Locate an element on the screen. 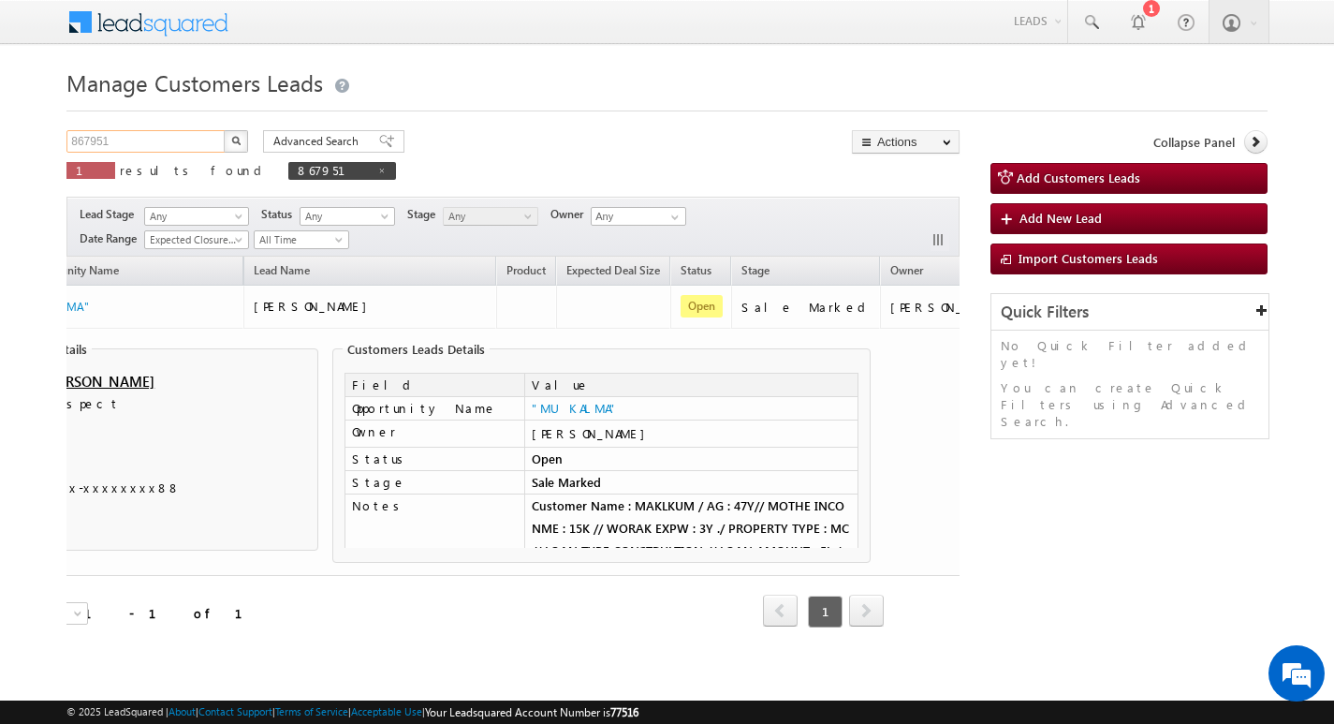 This screenshot has width=1334, height=724. a: Status is located at coordinates (696, 272).